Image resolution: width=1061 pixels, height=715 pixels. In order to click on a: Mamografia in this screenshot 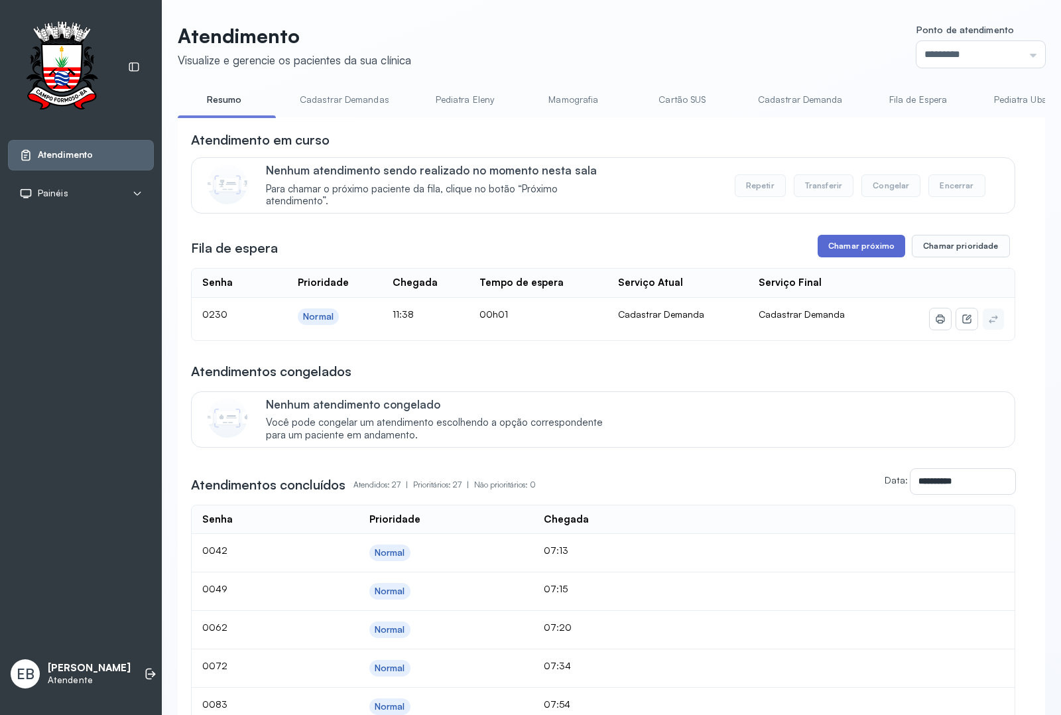, I will do `click(574, 100)`.